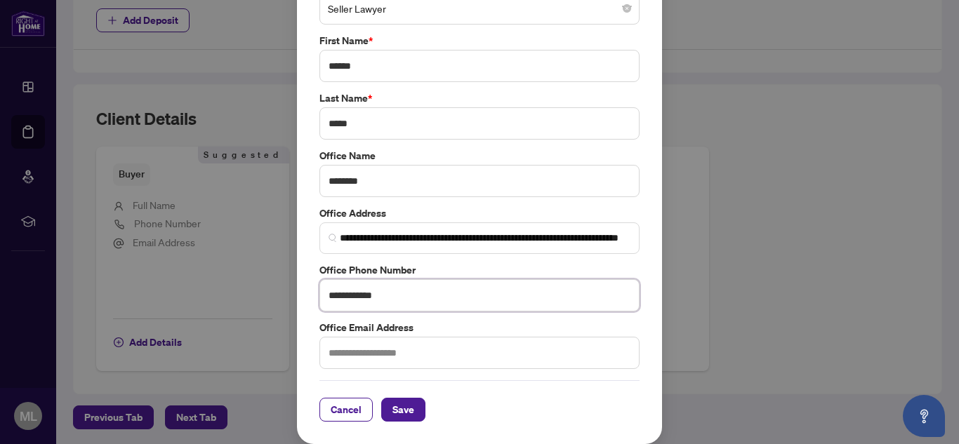 The height and width of the screenshot is (444, 959). Describe the element at coordinates (480, 213) in the screenshot. I see `label: Office Address` at that location.